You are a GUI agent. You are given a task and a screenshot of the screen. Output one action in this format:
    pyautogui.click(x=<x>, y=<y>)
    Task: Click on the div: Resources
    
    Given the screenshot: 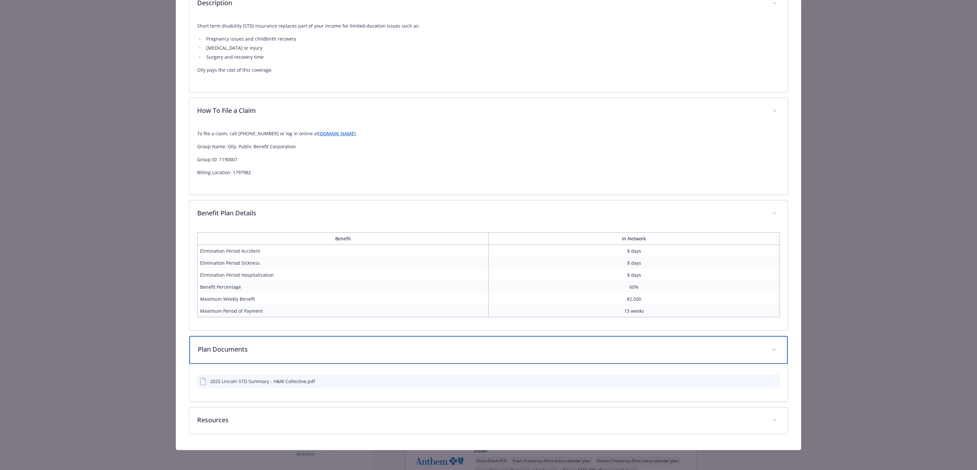 What is the action you would take?
    pyautogui.click(x=488, y=421)
    